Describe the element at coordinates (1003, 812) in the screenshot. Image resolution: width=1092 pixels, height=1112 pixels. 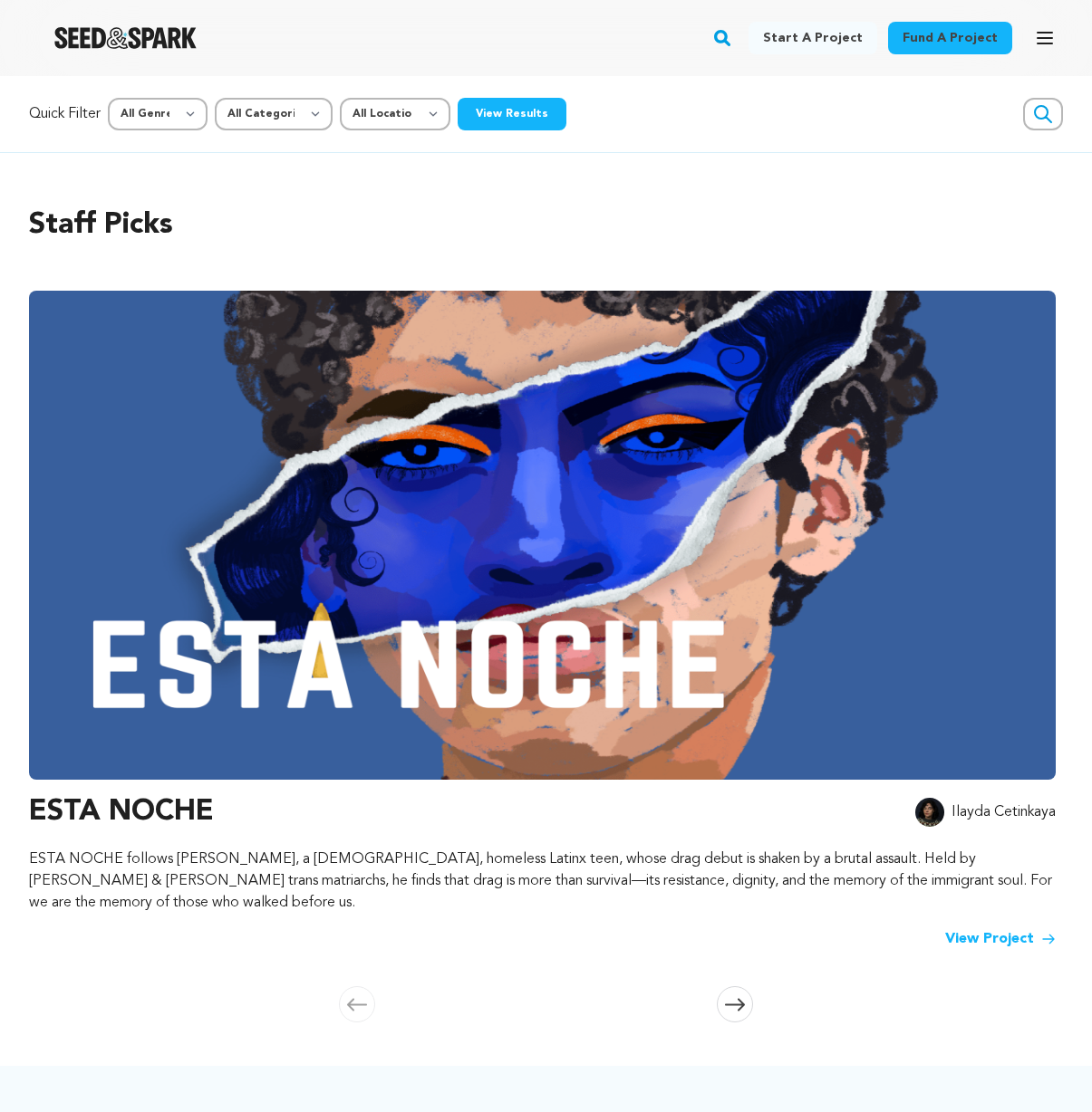
I see `p: Ilayda Cetinkaya` at that location.